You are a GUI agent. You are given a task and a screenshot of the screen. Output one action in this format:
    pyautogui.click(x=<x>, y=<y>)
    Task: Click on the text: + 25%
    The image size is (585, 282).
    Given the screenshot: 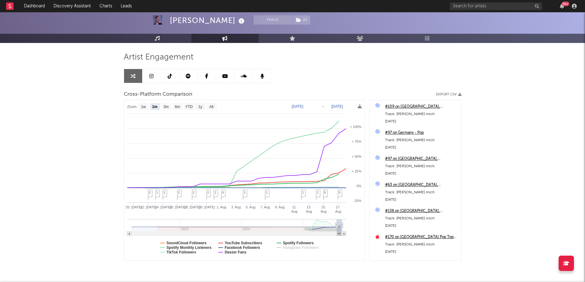 What is the action you would take?
    pyautogui.click(x=356, y=171)
    